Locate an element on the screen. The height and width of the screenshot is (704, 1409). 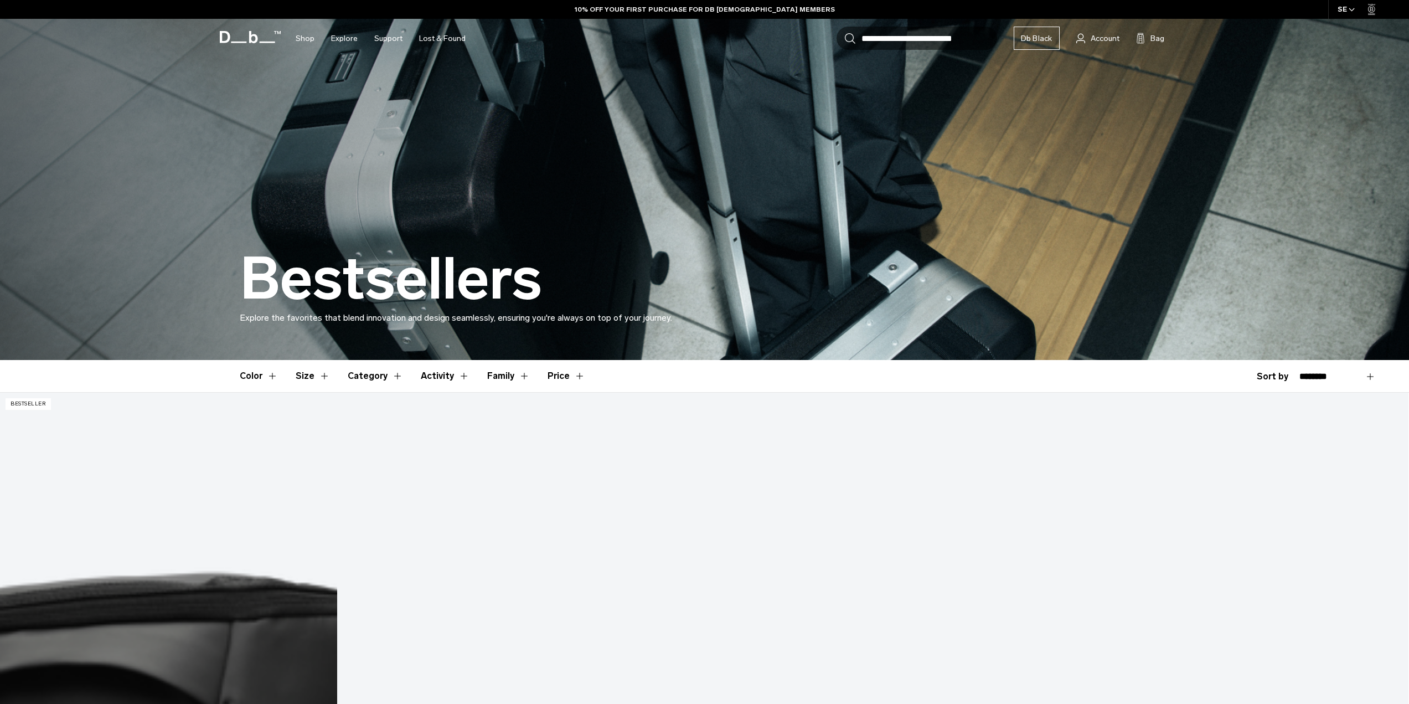
span: Account is located at coordinates (1105, 38).